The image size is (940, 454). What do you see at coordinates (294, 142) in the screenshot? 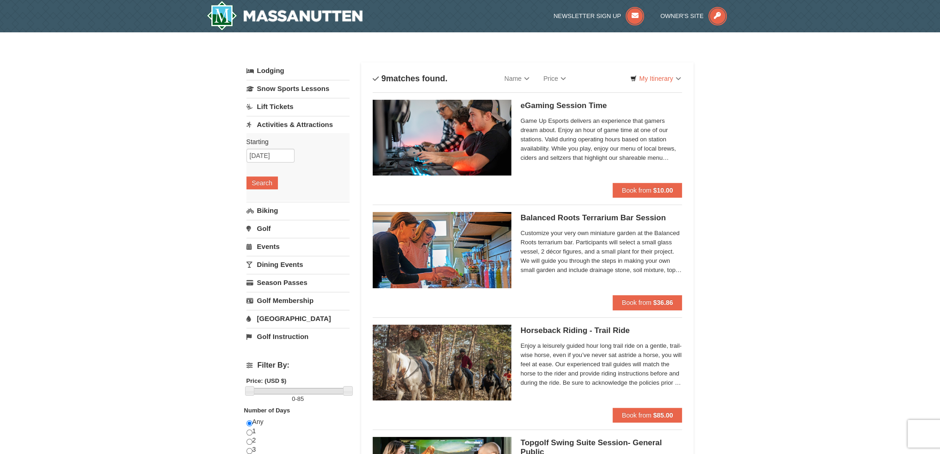
I see `label: Starting` at bounding box center [294, 142].